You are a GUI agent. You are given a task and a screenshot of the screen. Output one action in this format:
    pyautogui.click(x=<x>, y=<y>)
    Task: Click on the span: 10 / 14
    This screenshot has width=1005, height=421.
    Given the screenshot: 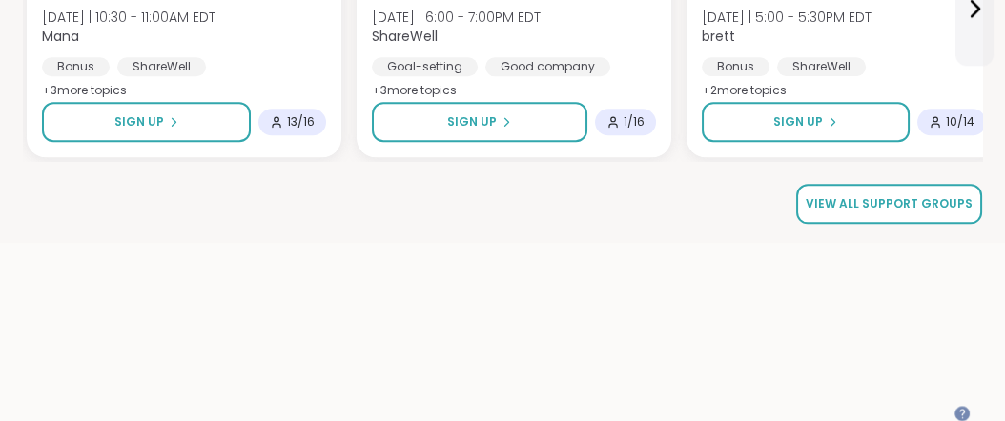 What is the action you would take?
    pyautogui.click(x=960, y=122)
    